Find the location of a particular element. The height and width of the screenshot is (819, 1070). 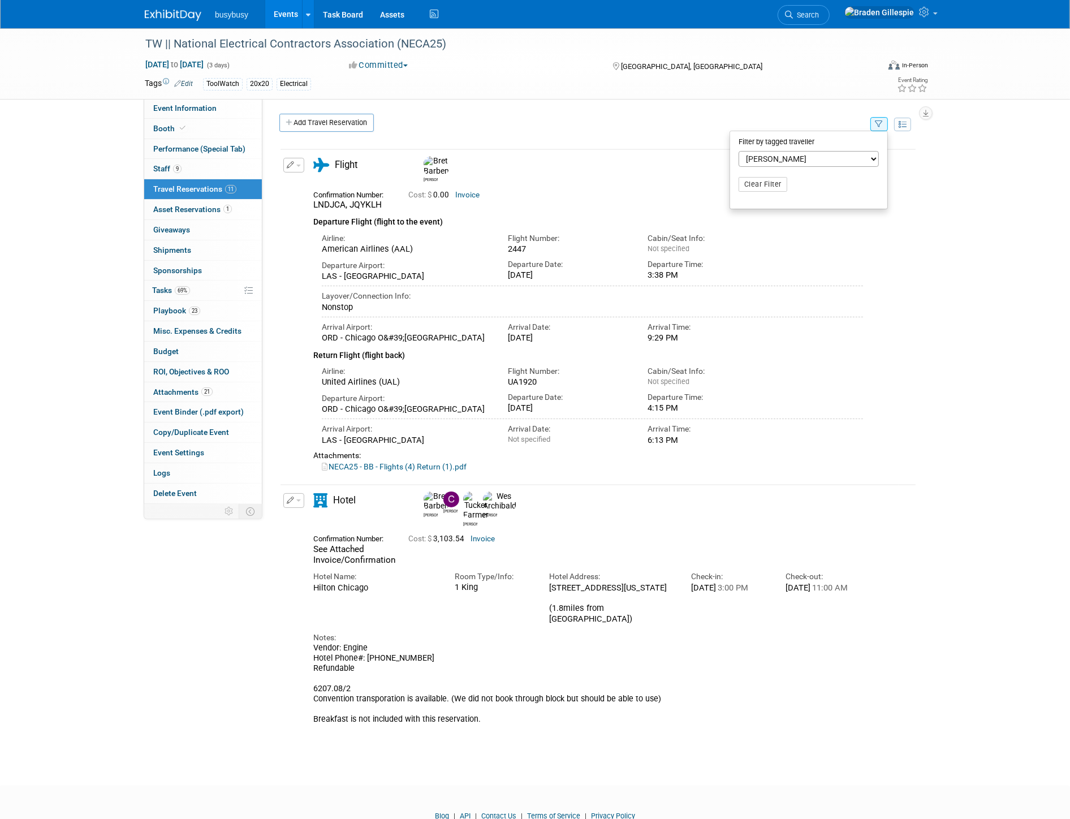

span: Event Binder (.pdf export) is located at coordinates (198, 412).